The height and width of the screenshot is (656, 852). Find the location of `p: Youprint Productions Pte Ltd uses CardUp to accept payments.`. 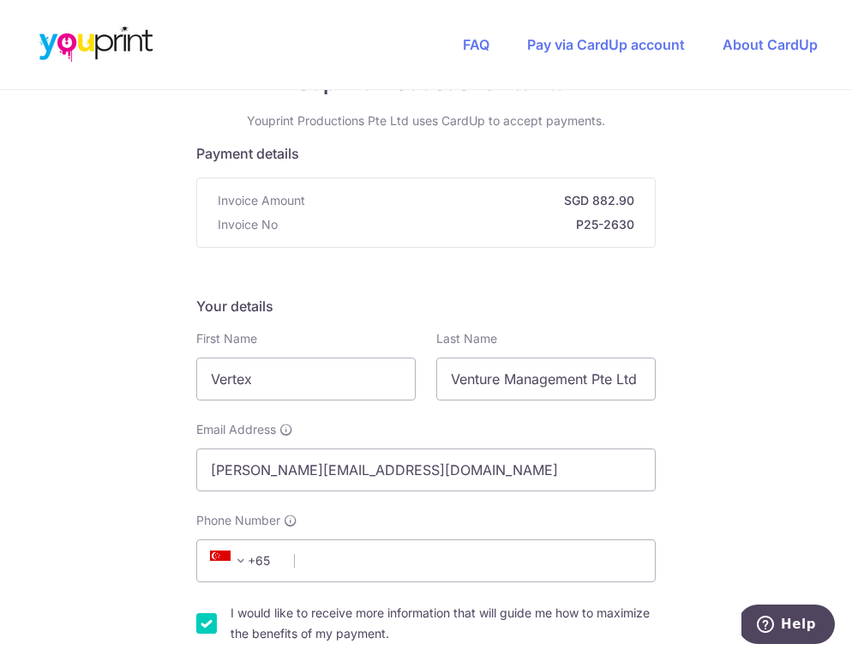

p: Youprint Productions Pte Ltd uses CardUp to accept payments. is located at coordinates (426, 121).